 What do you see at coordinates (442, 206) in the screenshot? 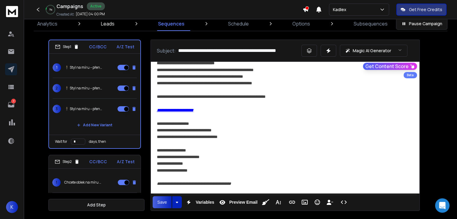
I see `div: Open Intercom Messenger` at bounding box center [442, 206].